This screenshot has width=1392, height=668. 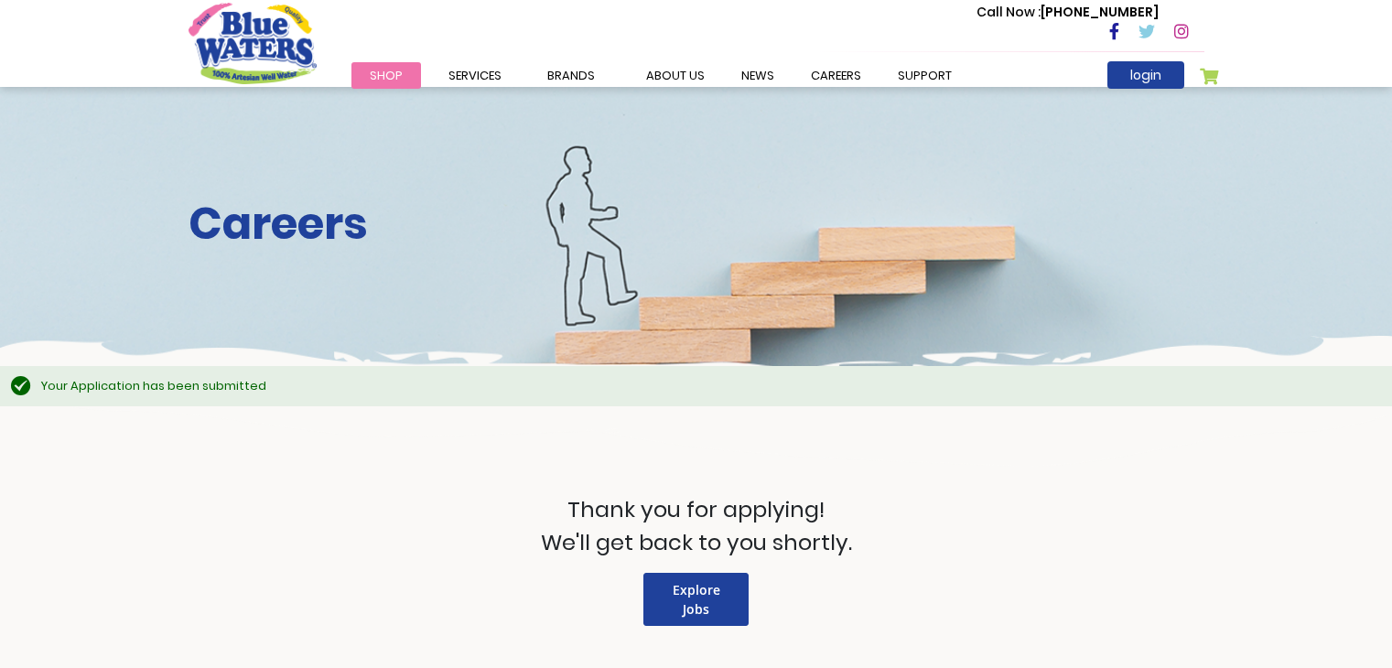 What do you see at coordinates (1145, 75) in the screenshot?
I see `a: login` at bounding box center [1145, 75].